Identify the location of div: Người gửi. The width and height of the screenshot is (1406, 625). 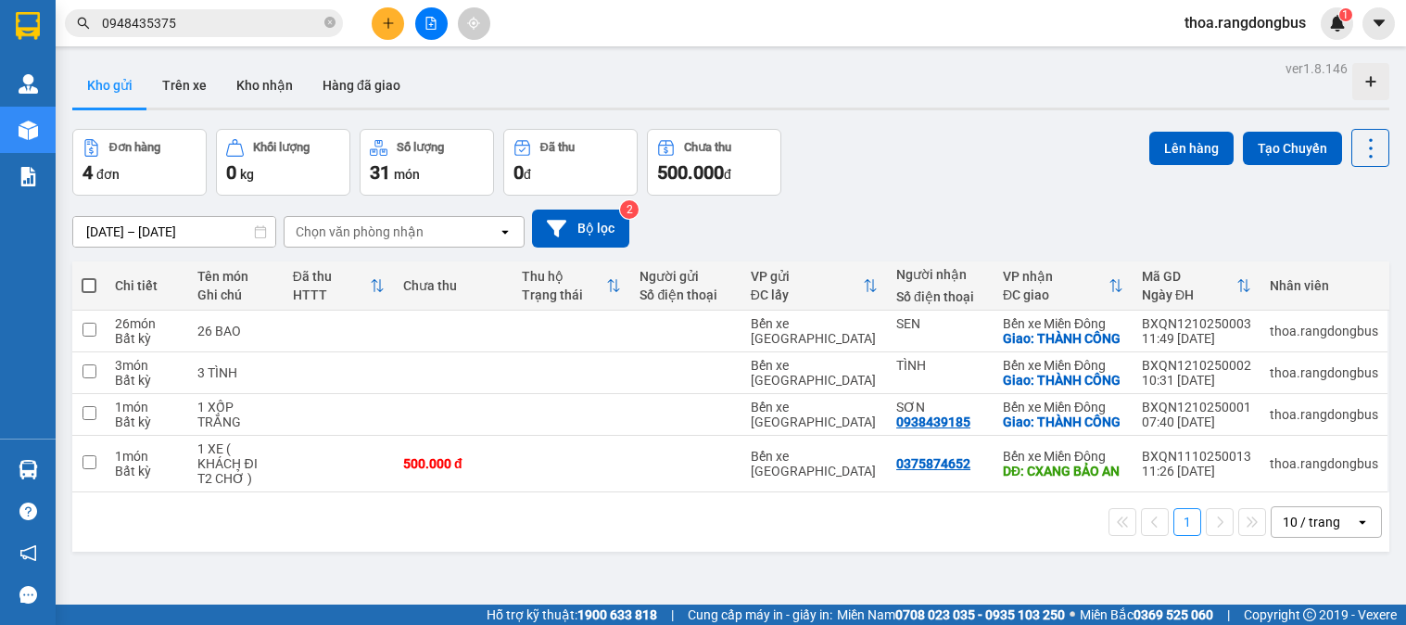
(685, 276).